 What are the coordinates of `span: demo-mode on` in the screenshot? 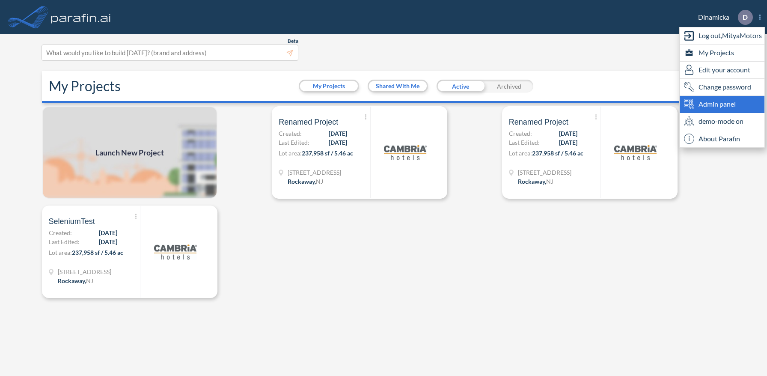 It's located at (721, 121).